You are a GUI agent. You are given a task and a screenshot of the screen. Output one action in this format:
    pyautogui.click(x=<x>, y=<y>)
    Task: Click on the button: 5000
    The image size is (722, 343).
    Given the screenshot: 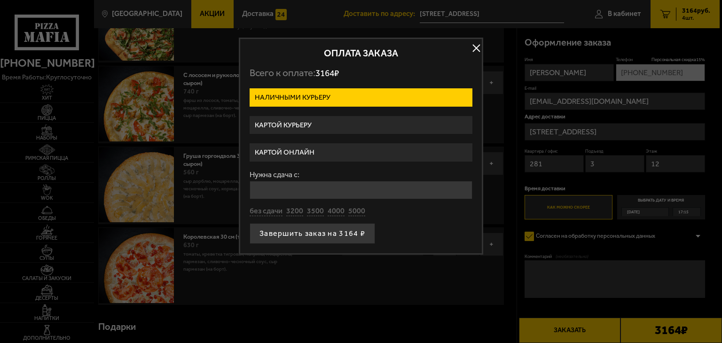 What is the action you would take?
    pyautogui.click(x=357, y=211)
    